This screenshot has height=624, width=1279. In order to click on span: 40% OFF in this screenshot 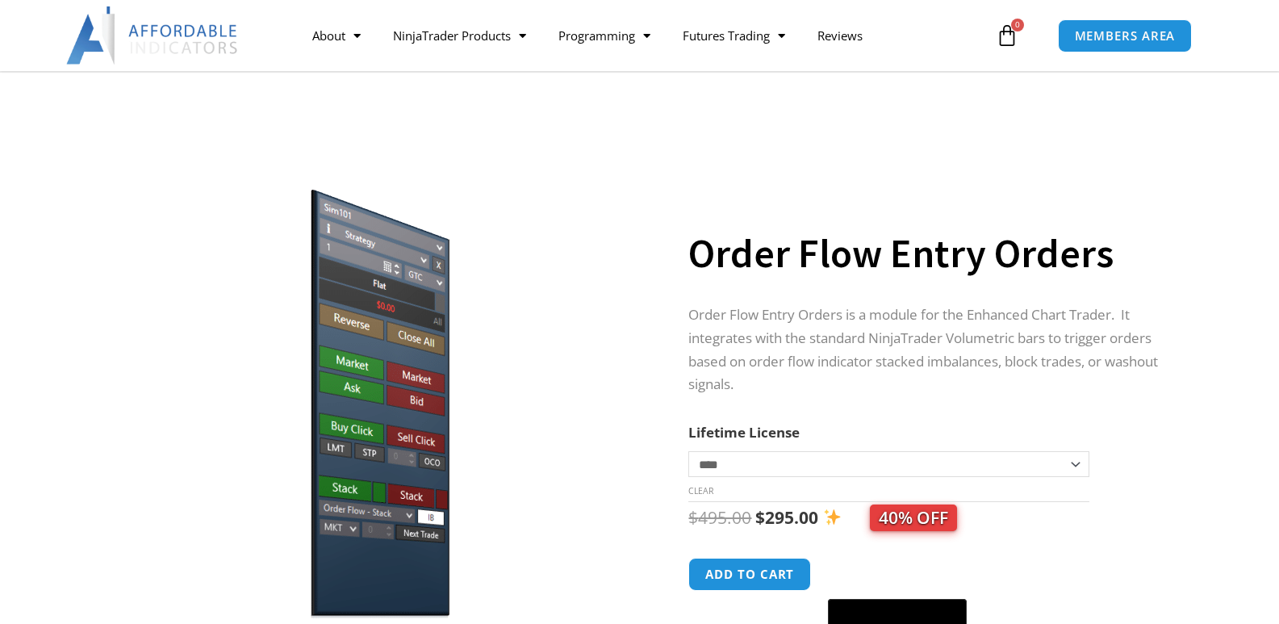, I will do `click(913, 517)`.